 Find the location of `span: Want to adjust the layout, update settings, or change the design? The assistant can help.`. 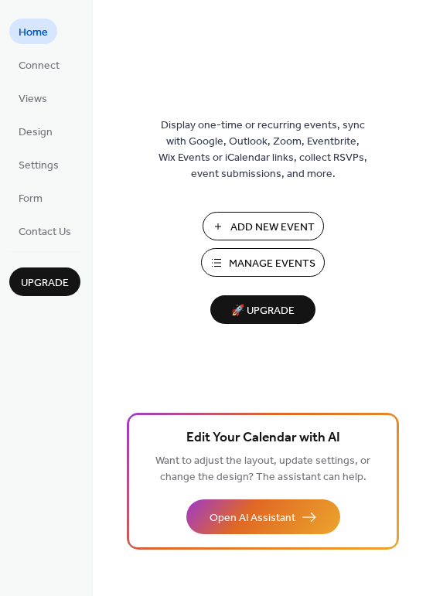

span: Want to adjust the layout, update settings, or change the design? The assistant can help. is located at coordinates (263, 469).